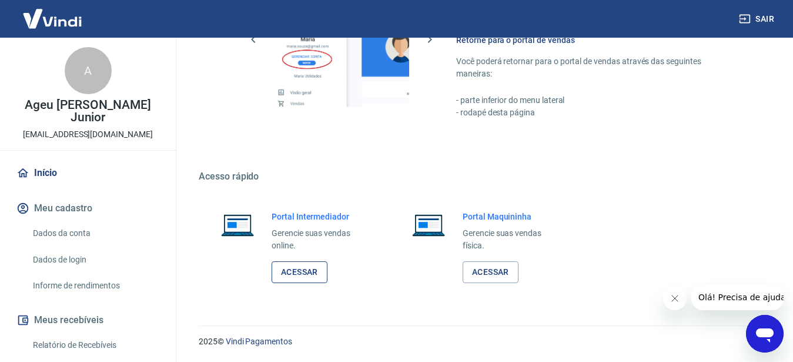 This screenshot has width=793, height=362. I want to click on button: Meu cadastro, so click(88, 208).